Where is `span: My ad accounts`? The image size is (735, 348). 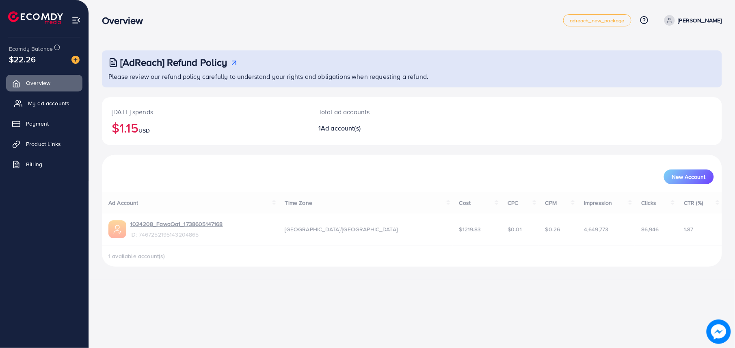 span: My ad accounts is located at coordinates (49, 103).